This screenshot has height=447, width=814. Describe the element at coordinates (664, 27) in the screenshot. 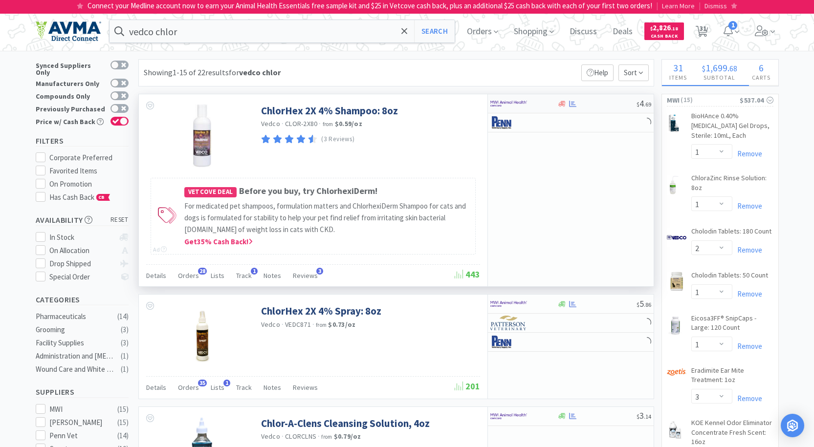

I see `span: 2,826` at that location.